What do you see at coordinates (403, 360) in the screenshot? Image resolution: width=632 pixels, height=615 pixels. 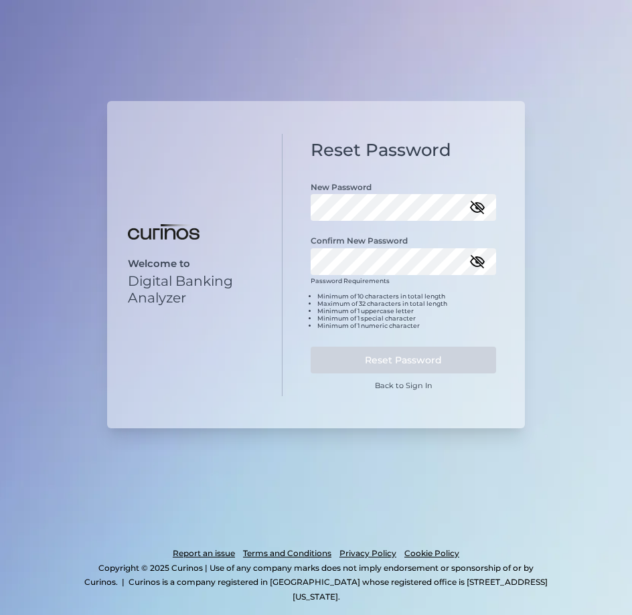 I see `button: Reset Password` at bounding box center [403, 360].